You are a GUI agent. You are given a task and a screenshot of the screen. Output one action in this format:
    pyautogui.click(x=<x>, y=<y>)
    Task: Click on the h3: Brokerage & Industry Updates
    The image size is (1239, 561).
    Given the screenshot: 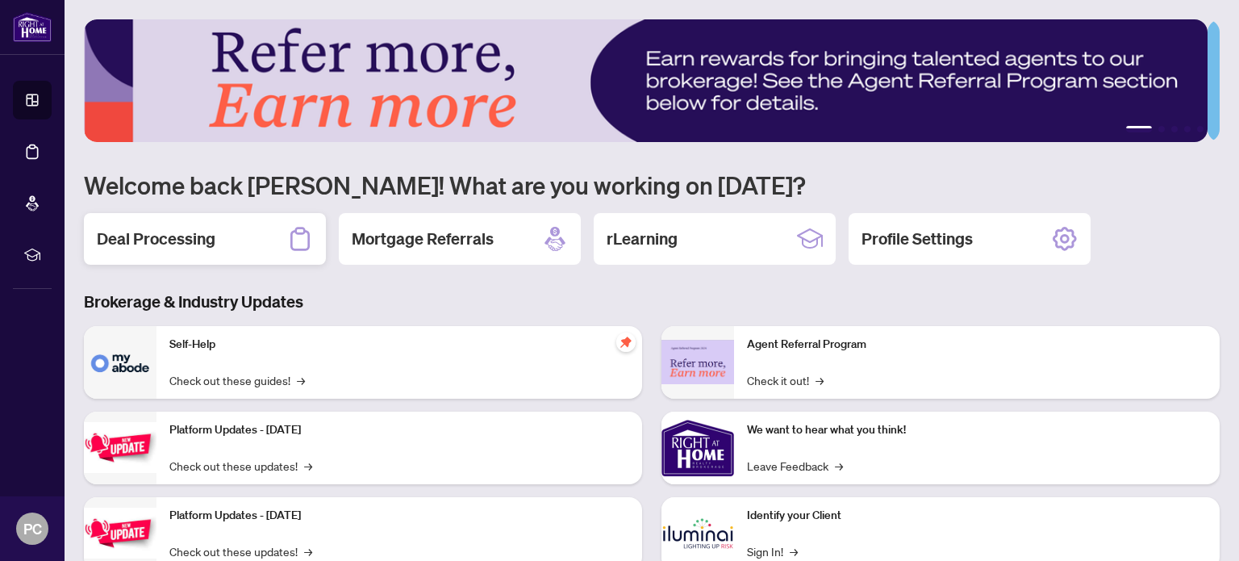 What is the action you would take?
    pyautogui.click(x=652, y=302)
    